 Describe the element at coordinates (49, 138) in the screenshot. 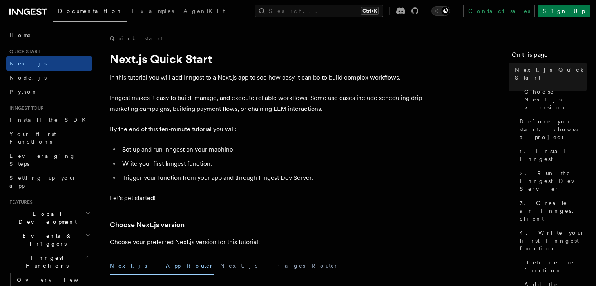

I see `a: Your first Functions` at that location.